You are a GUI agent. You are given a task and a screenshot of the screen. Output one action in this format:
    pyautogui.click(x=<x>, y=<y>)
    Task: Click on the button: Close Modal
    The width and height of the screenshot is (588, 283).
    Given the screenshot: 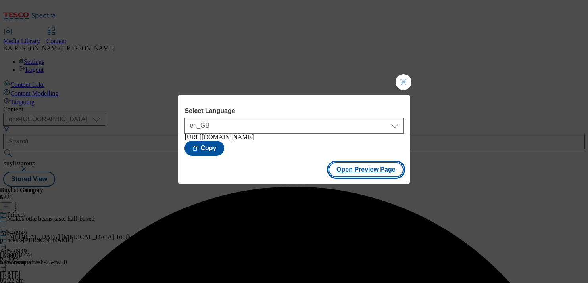 What is the action you would take?
    pyautogui.click(x=404, y=82)
    